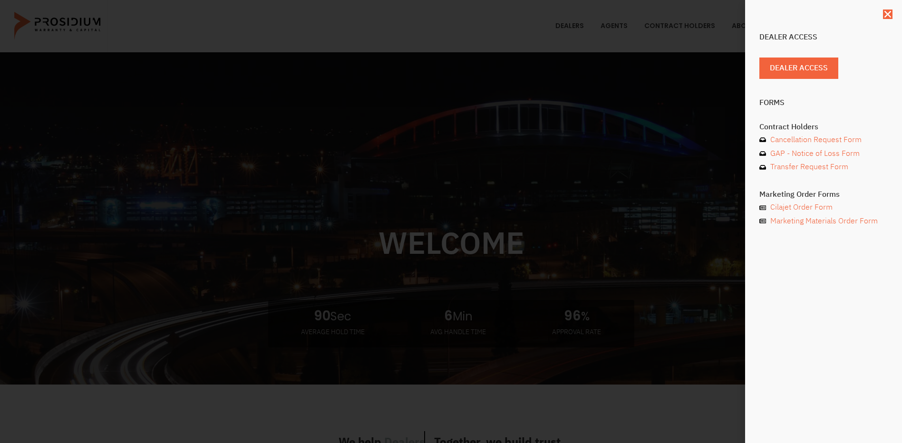 The width and height of the screenshot is (902, 443). I want to click on a: Transfer Request Form, so click(824, 167).